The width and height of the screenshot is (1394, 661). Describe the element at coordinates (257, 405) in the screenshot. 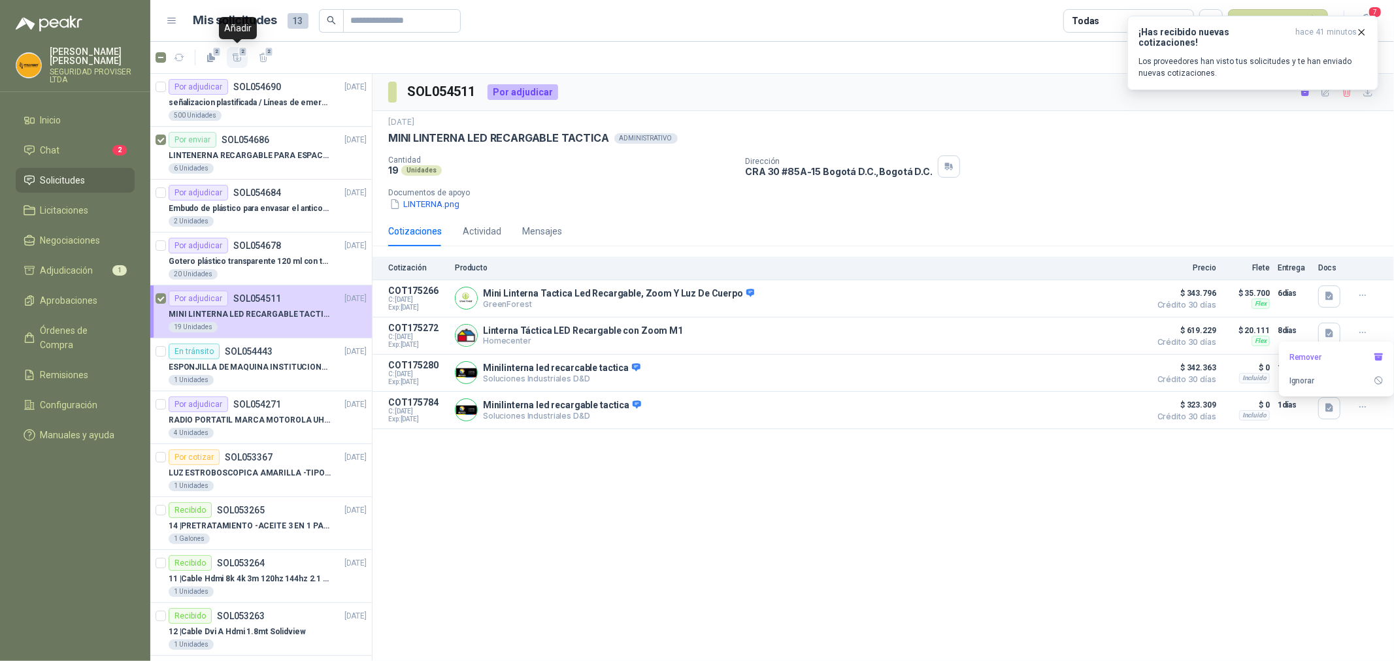

I see `p: SOL054271` at that location.